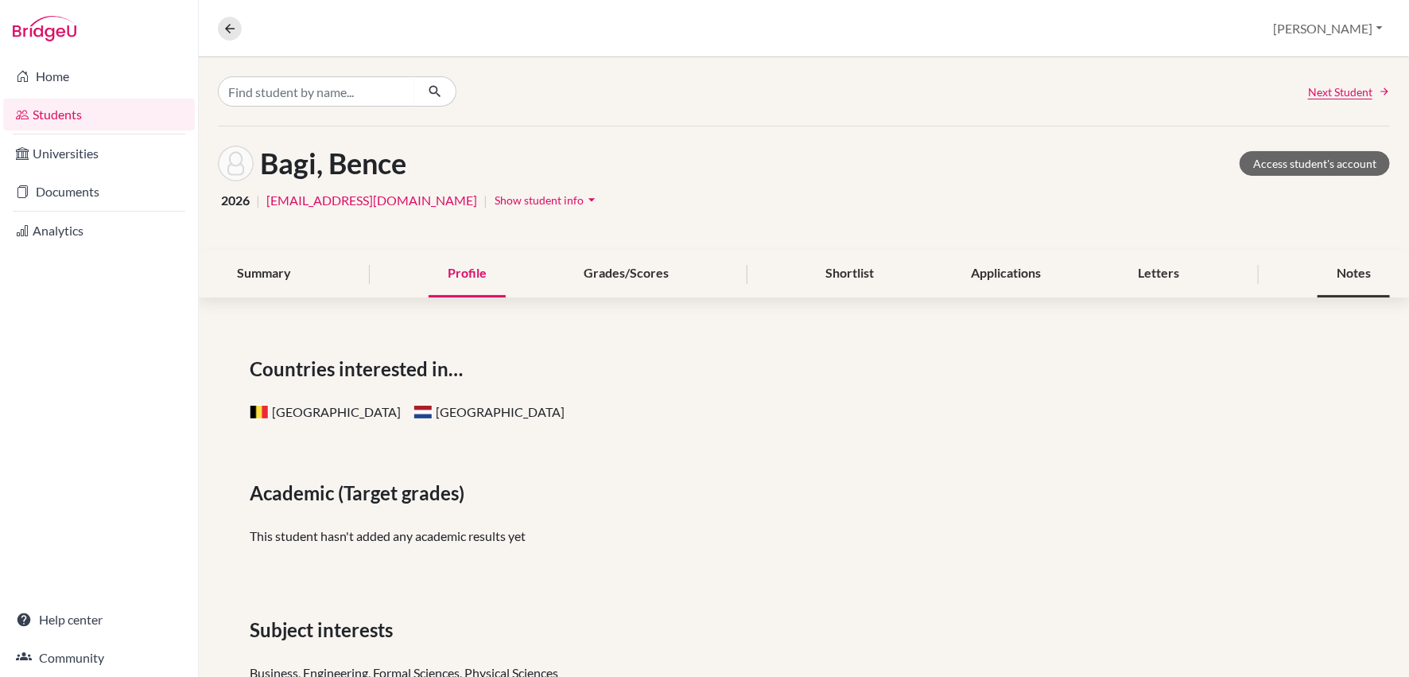 This screenshot has width=1409, height=677. I want to click on img: Bence Bagi's avatar, so click(235, 163).